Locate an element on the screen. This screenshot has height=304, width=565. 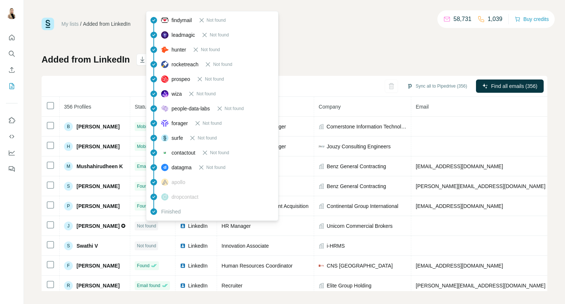
p: 58,731 is located at coordinates (462, 19).